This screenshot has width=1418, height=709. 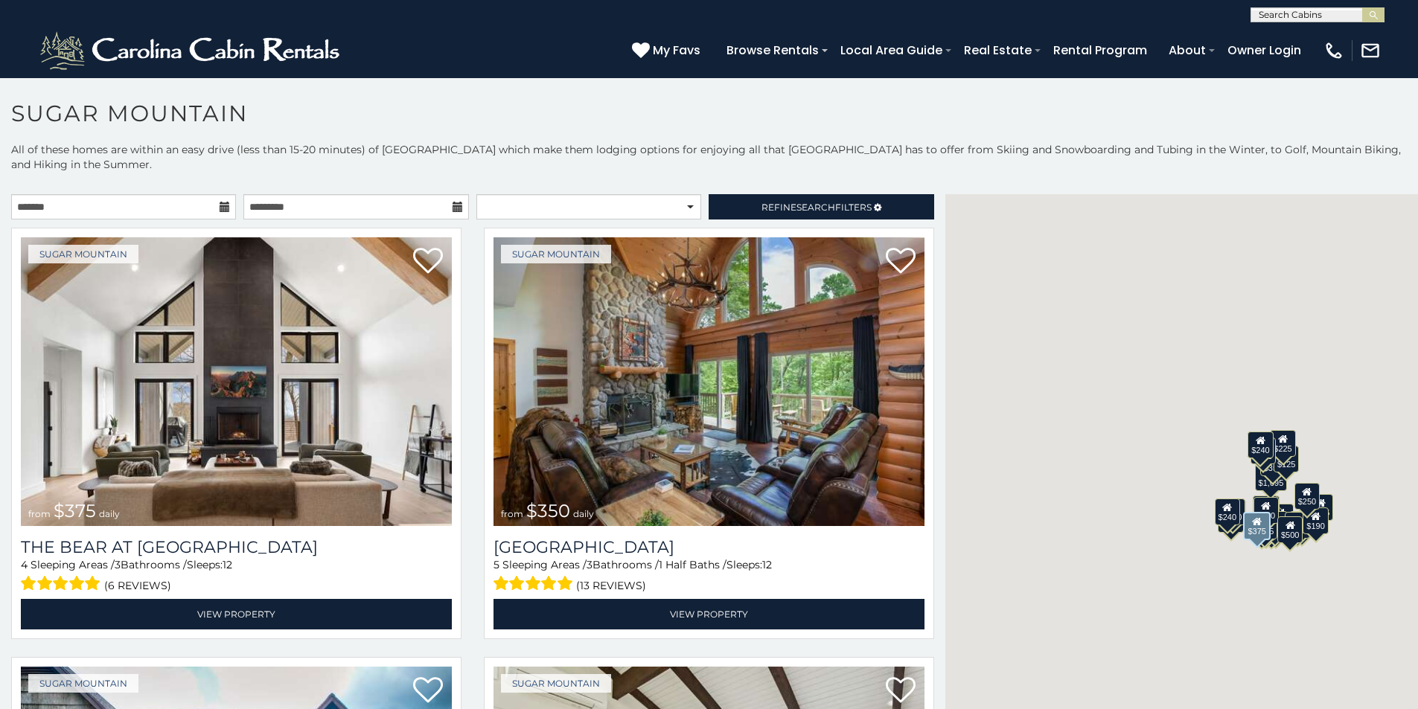 What do you see at coordinates (191, 51) in the screenshot?
I see `img: White-1-2.png` at bounding box center [191, 51].